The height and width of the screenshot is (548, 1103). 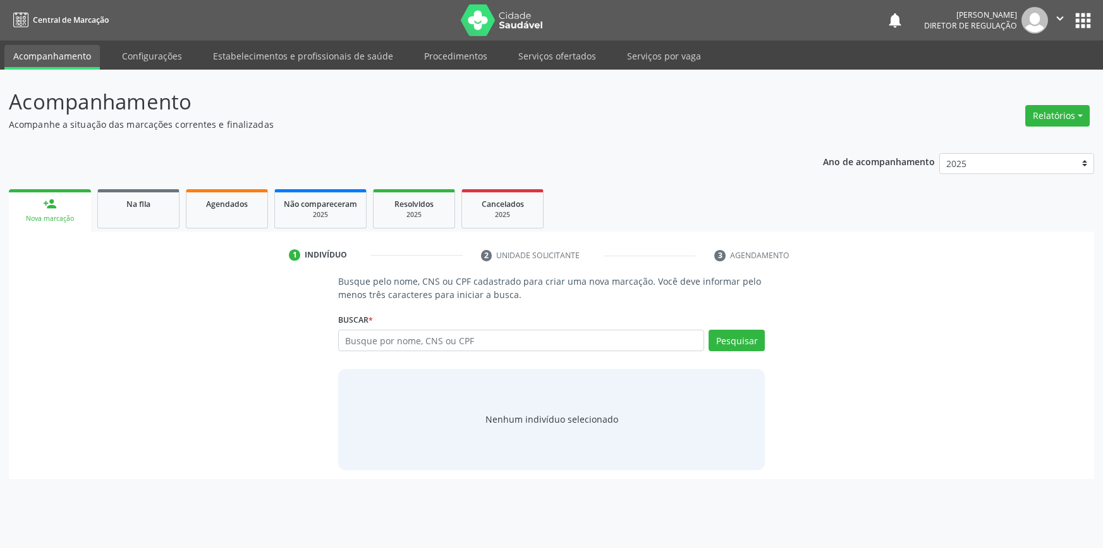 I want to click on span: Agendados, so click(x=227, y=204).